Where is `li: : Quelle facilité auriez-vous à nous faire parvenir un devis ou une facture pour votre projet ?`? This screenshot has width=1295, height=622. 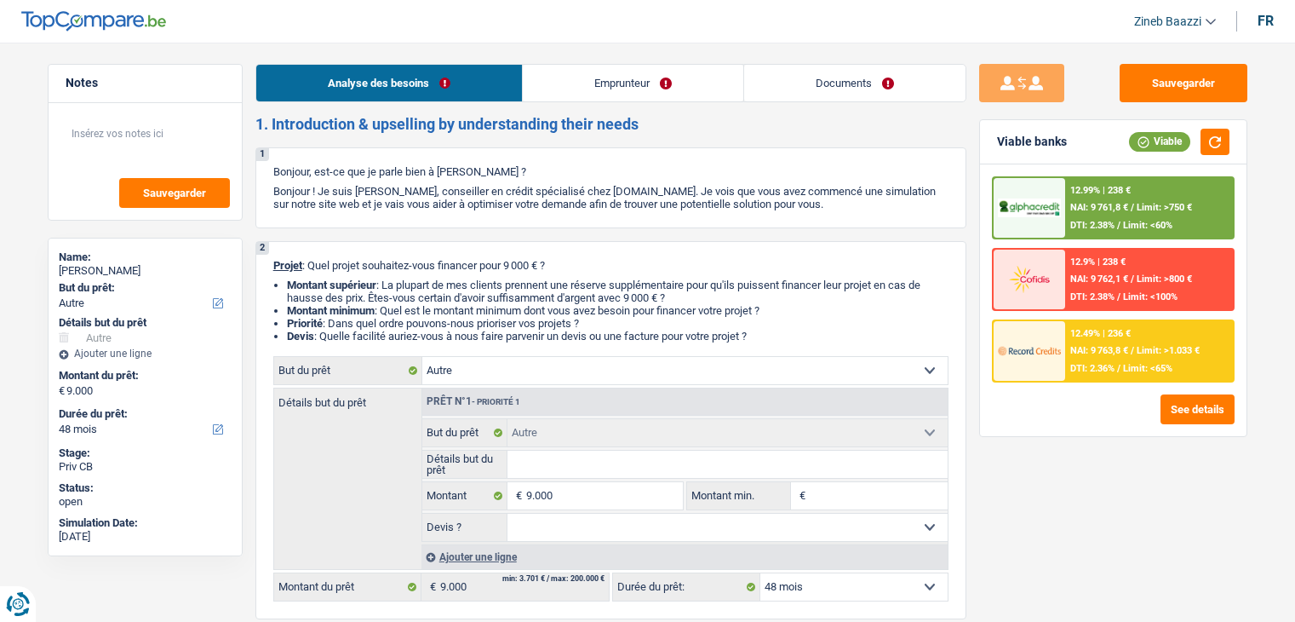 li: : Quelle facilité auriez-vous à nous faire parvenir un devis ou une facture pour votre projet ? is located at coordinates (617, 335).